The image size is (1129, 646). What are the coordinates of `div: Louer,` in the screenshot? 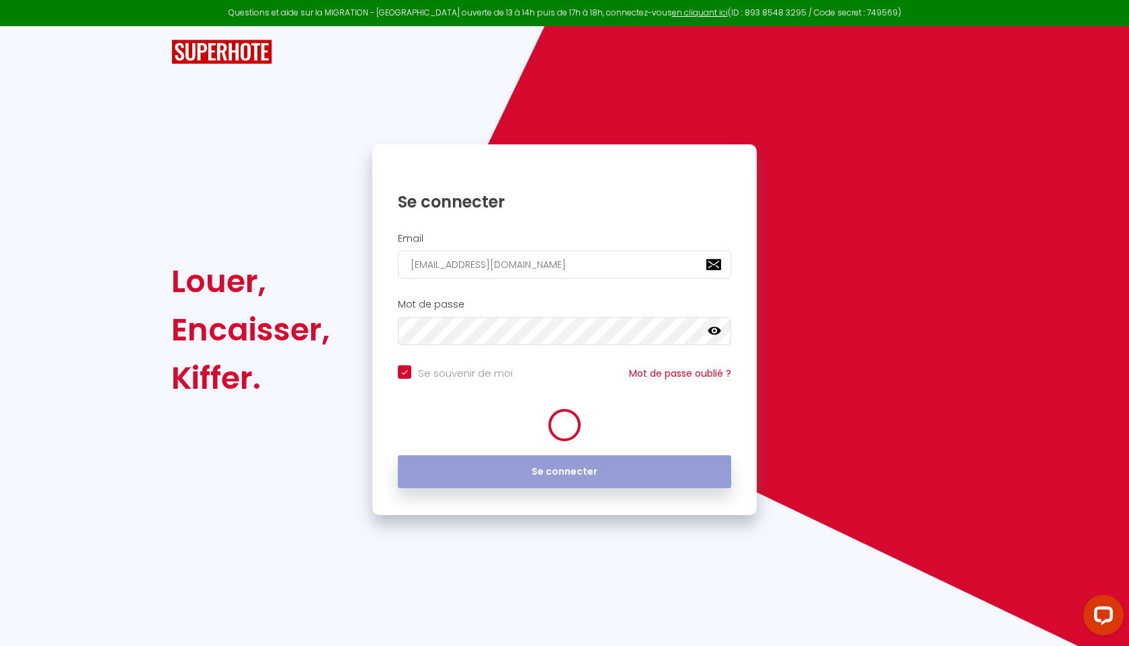 It's located at (251, 281).